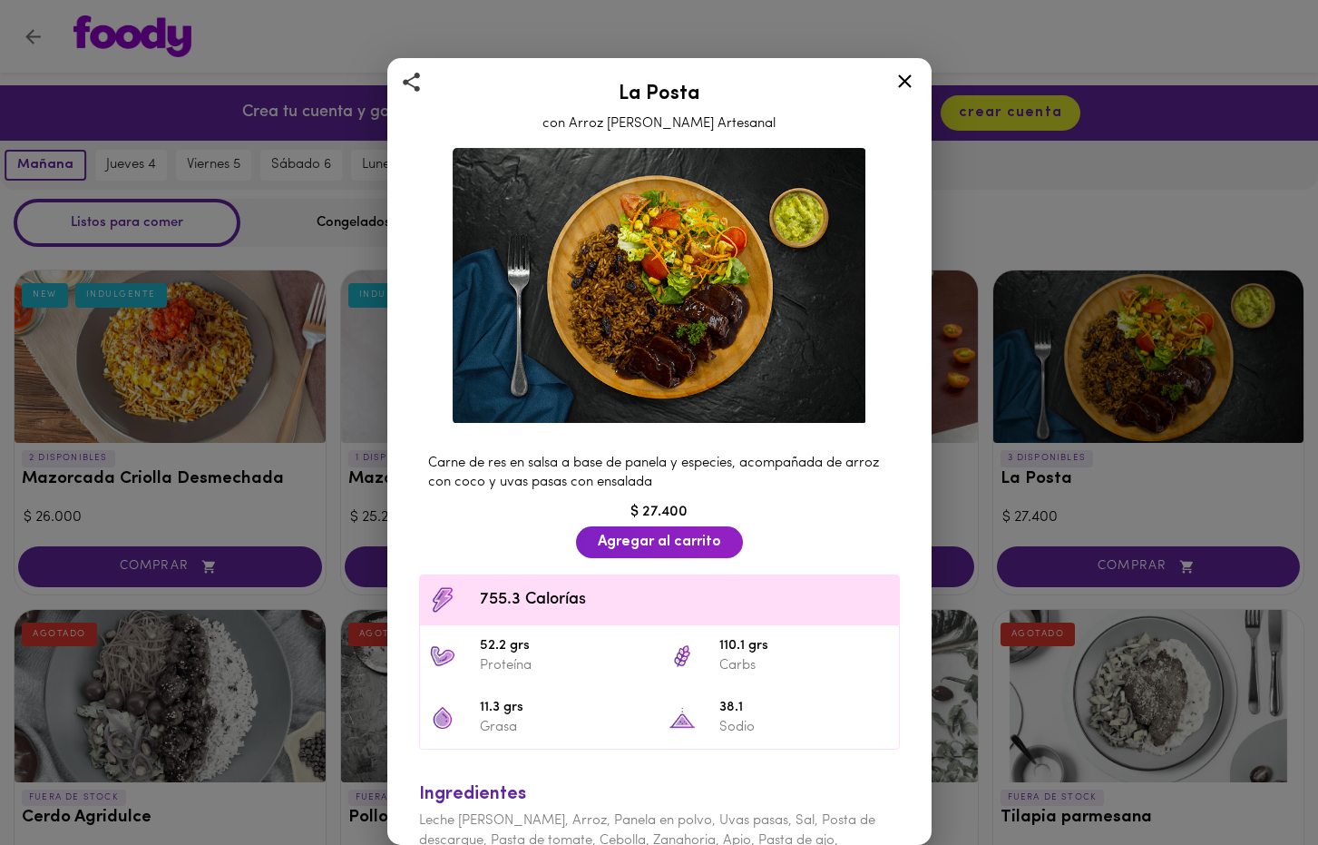  What do you see at coordinates (443, 656) in the screenshot?
I see `img: 52.2 grs Proteína` at bounding box center [443, 656].